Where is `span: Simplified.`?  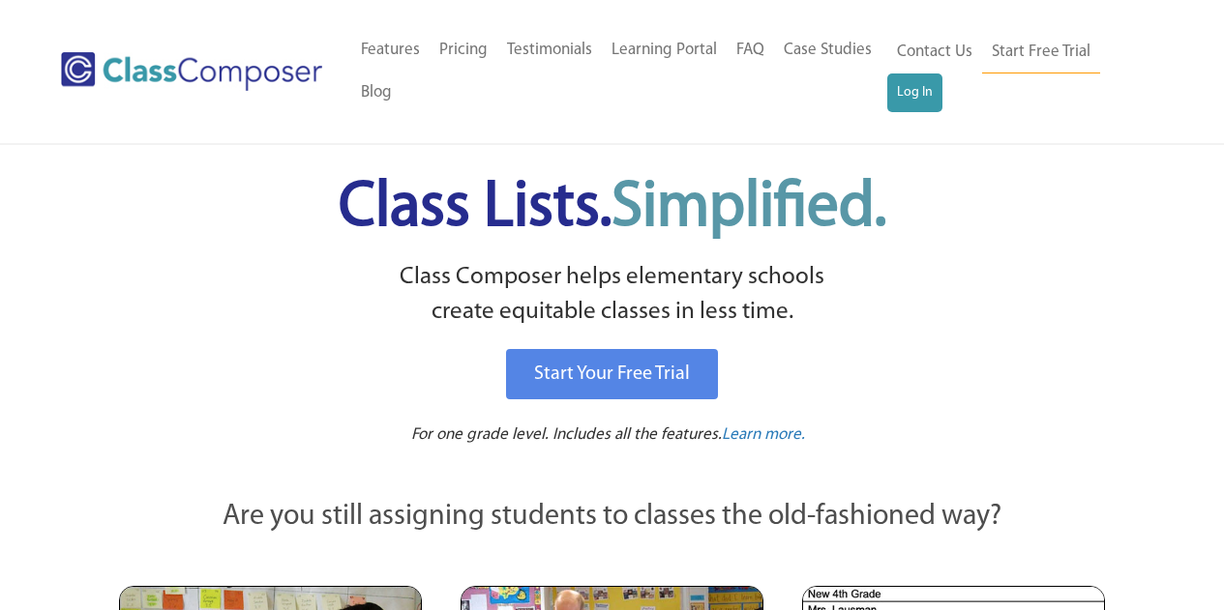 span: Simplified. is located at coordinates (749, 208).